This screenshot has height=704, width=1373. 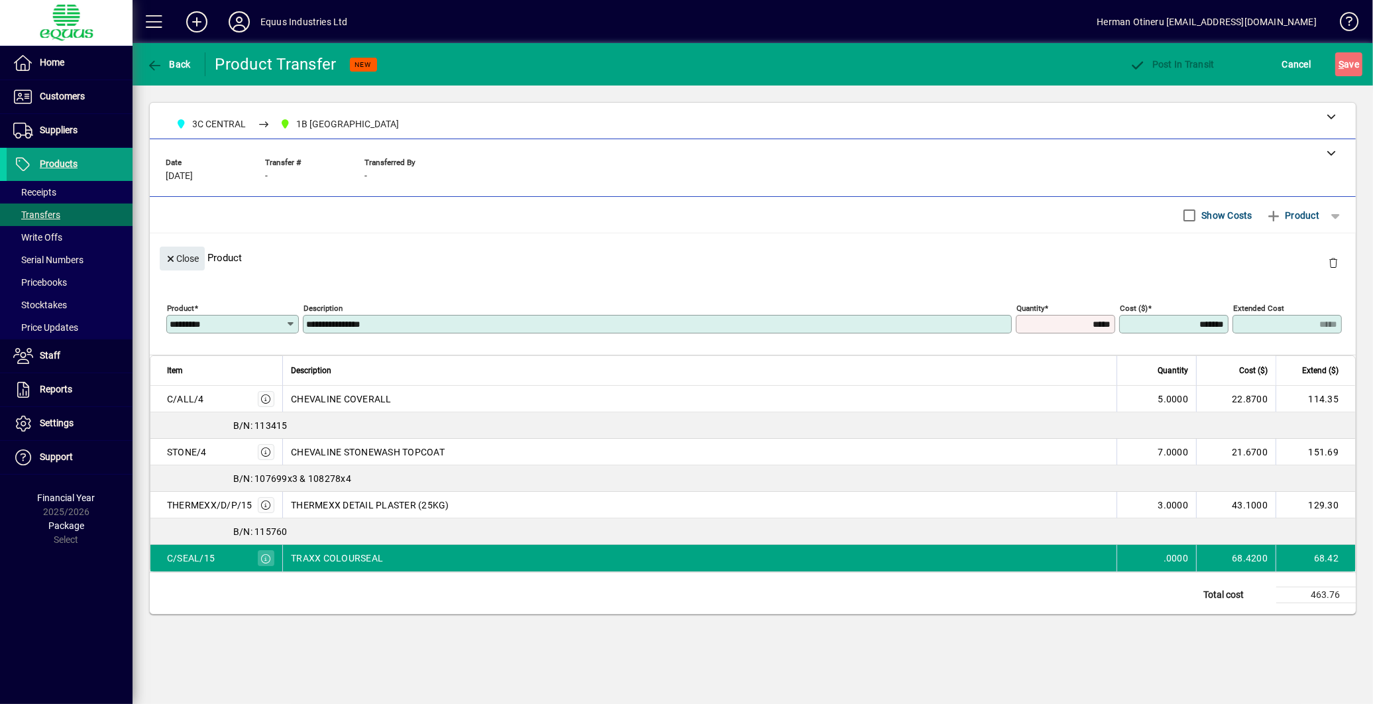 What do you see at coordinates (70, 390) in the screenshot?
I see `a: Reports` at bounding box center [70, 390].